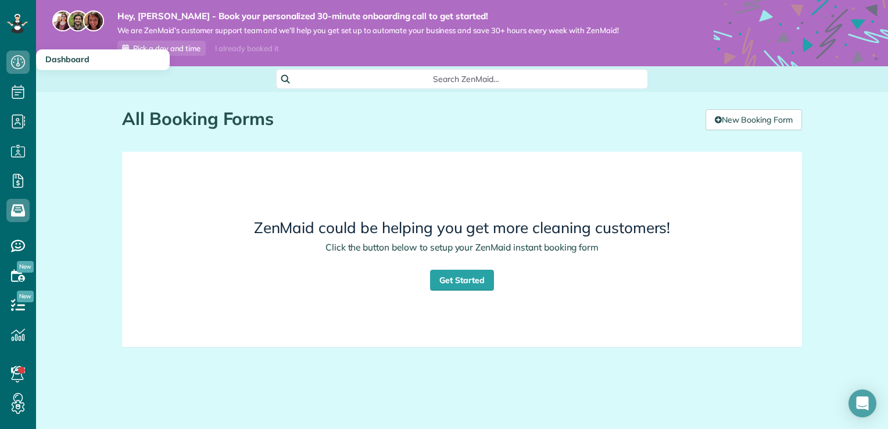 The image size is (888, 429). Describe the element at coordinates (78, 21) in the screenshot. I see `img: jorge-587dff0eeaa6aab1f244e6dc62b8924c3b6ad411094392a53c71c6c4a576187d.jpg` at that location.